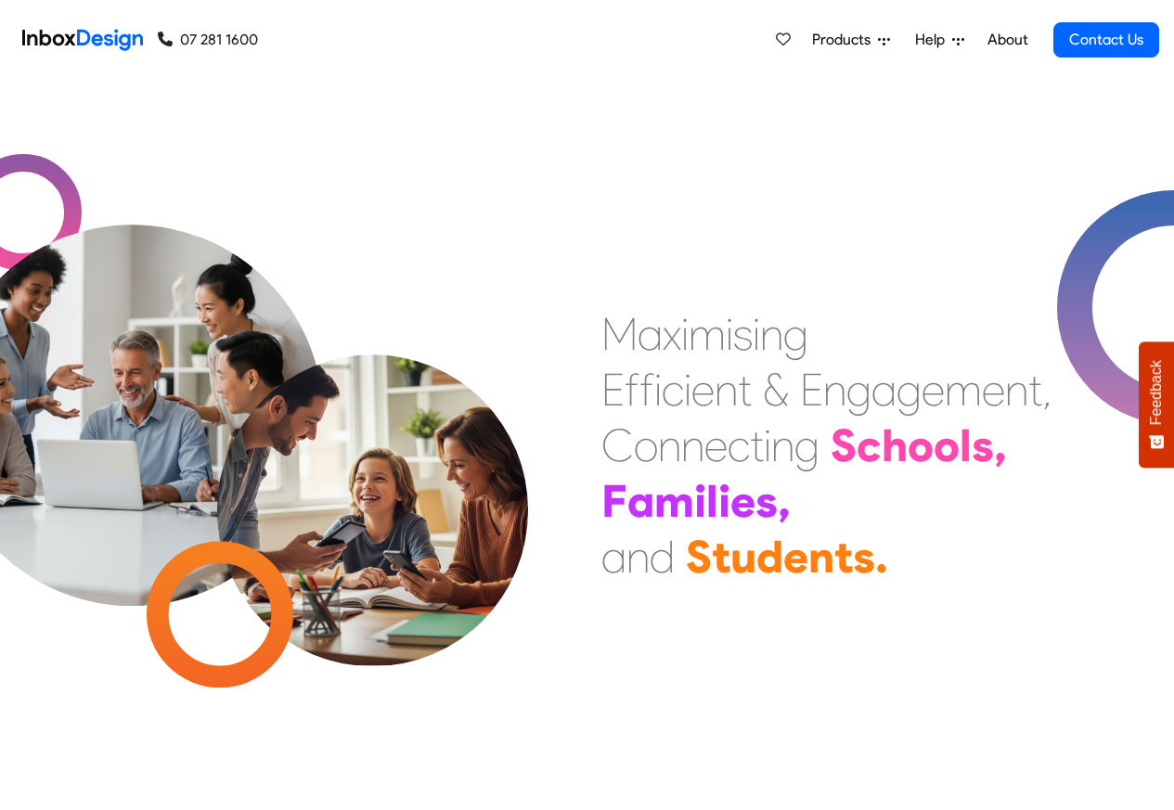 The image size is (1174, 810). What do you see at coordinates (940, 40) in the screenshot?
I see `a: Help` at bounding box center [940, 40].